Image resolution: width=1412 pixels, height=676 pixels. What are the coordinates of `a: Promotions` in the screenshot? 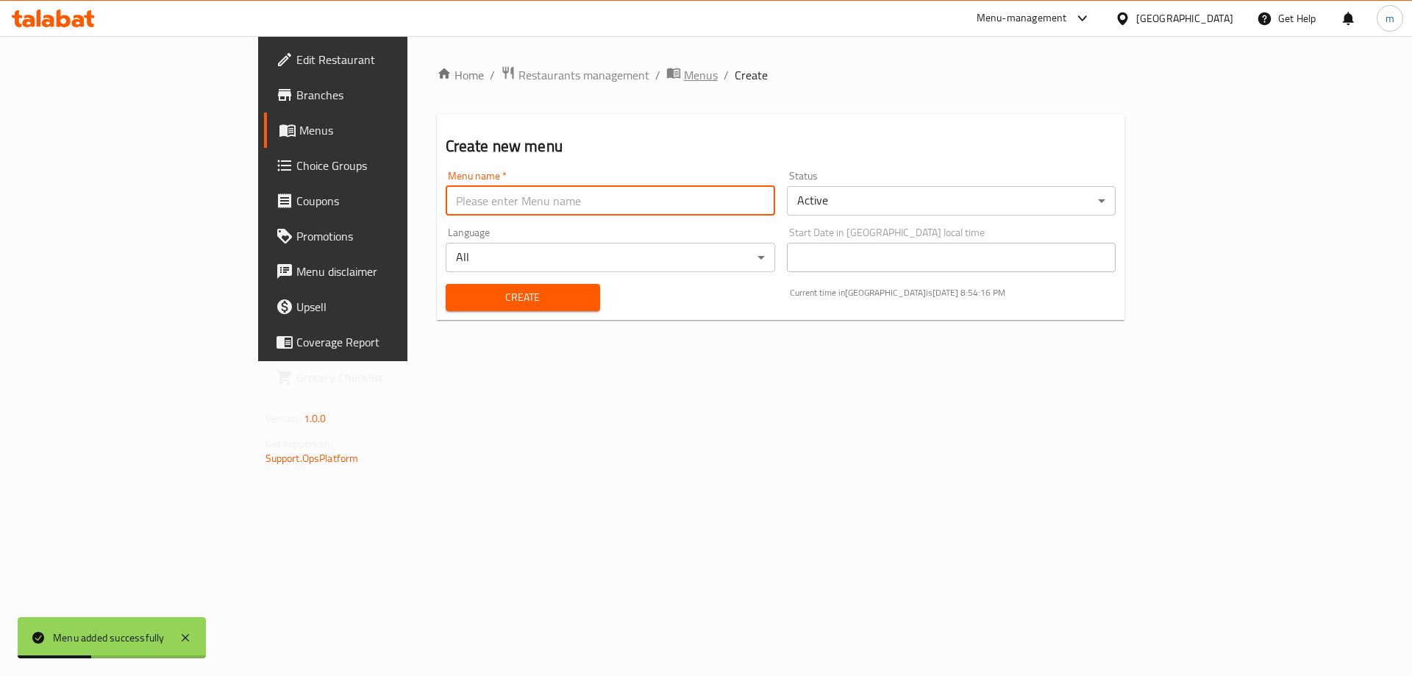 It's located at (379, 236).